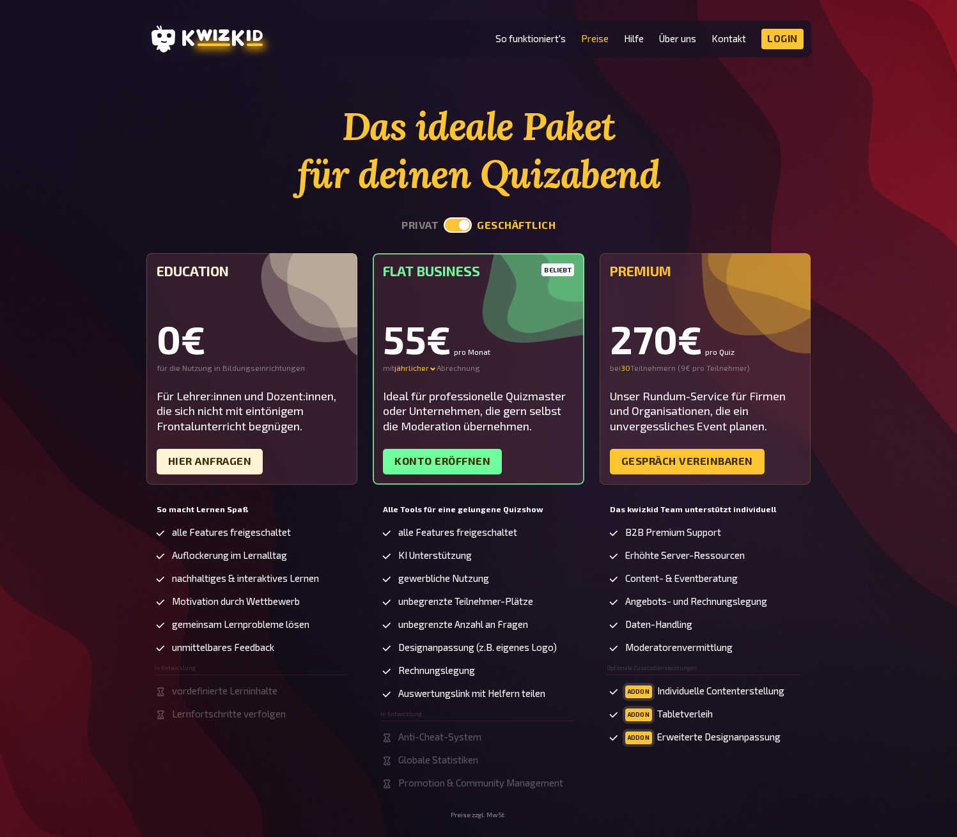 The height and width of the screenshot is (837, 957). What do you see at coordinates (223, 647) in the screenshot?
I see `span: unmittelbares Feedback` at bounding box center [223, 647].